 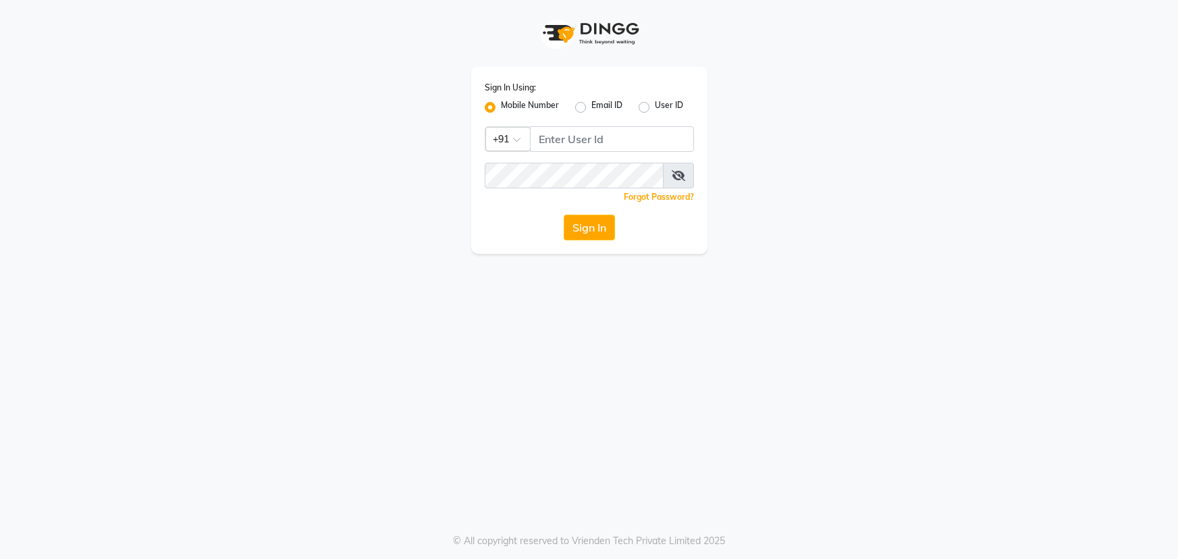 I want to click on label: Mobile Number, so click(x=530, y=107).